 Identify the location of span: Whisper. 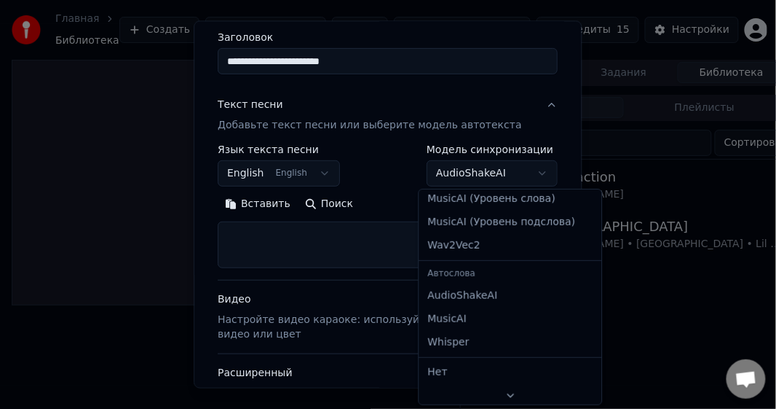
(449, 342).